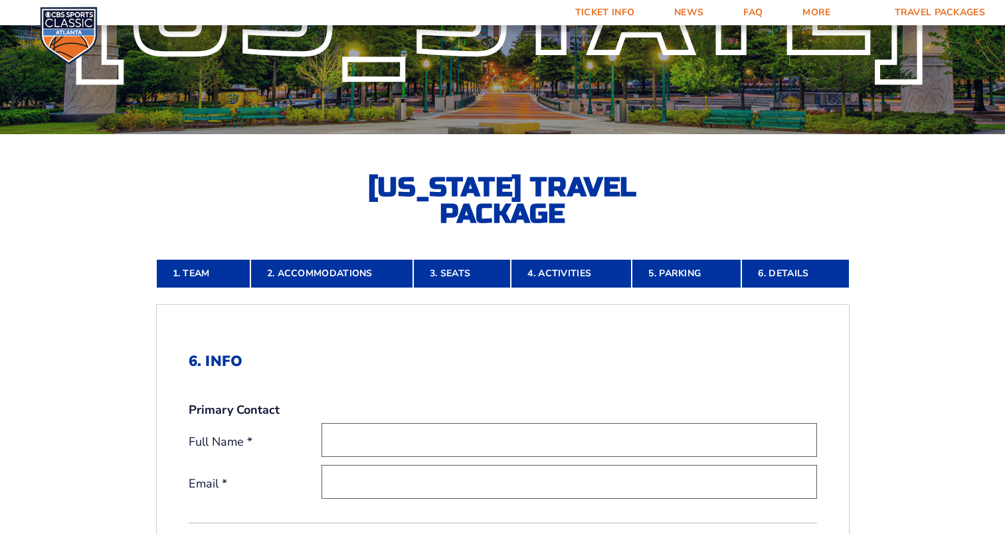 Image resolution: width=1005 pixels, height=534 pixels. Describe the element at coordinates (255, 442) in the screenshot. I see `label: Full Name *` at that location.